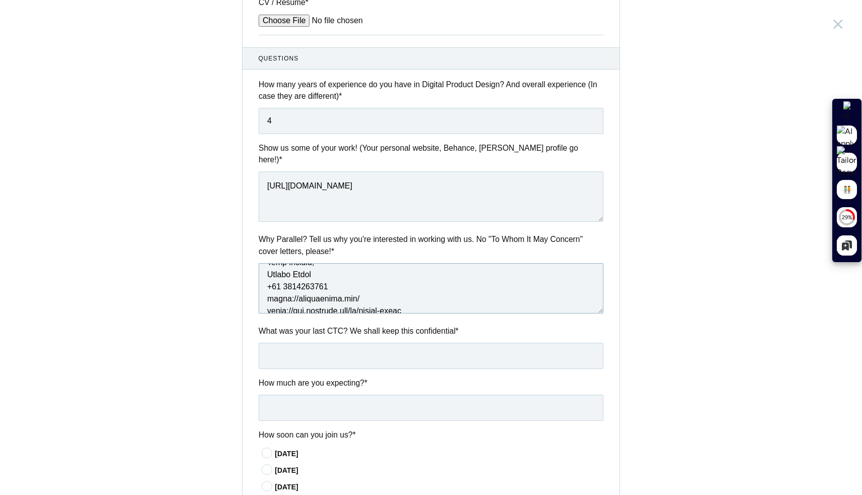 This screenshot has width=862, height=495. Describe the element at coordinates (431, 331) in the screenshot. I see `label: What was your last CTC? We shall keep this confidential` at that location.